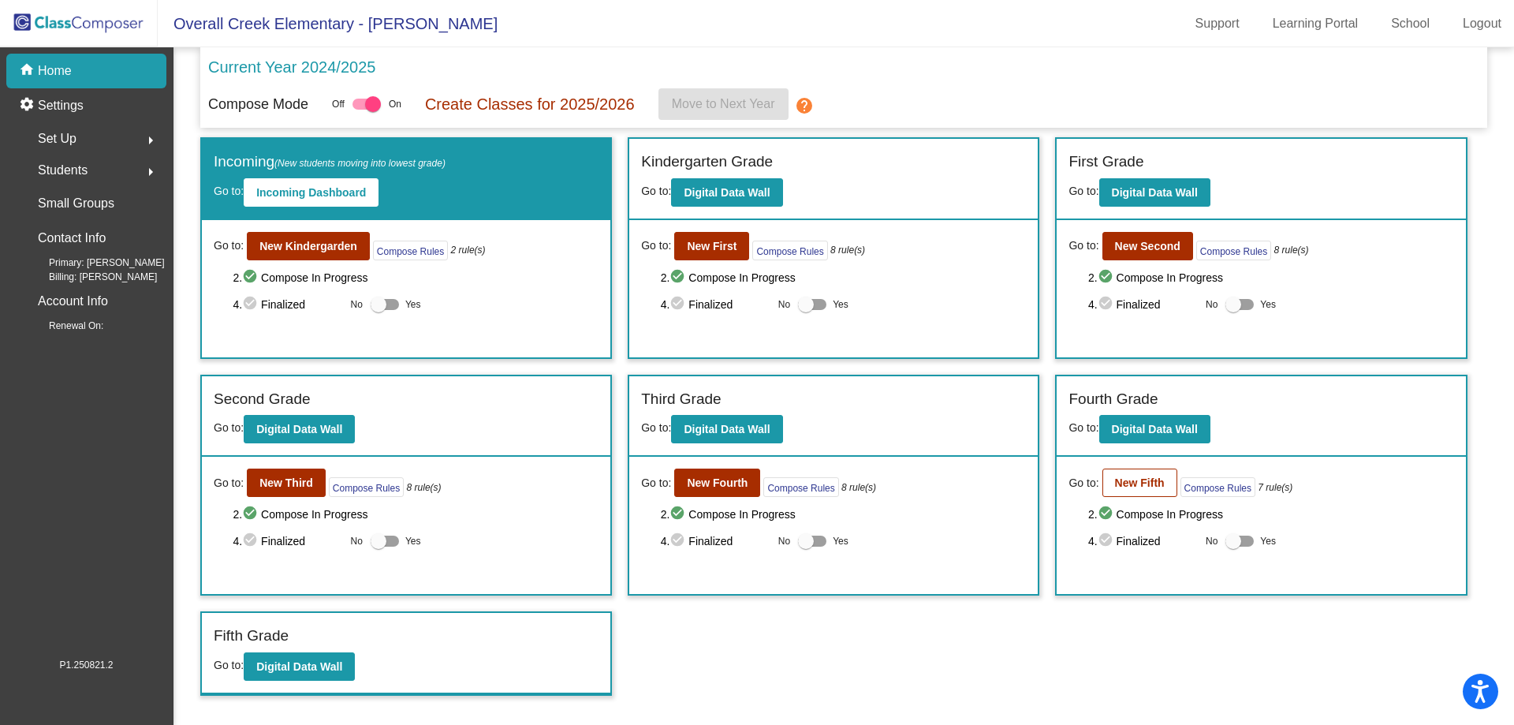  What do you see at coordinates (680, 399) in the screenshot?
I see `label: Third Grade` at bounding box center [680, 399].